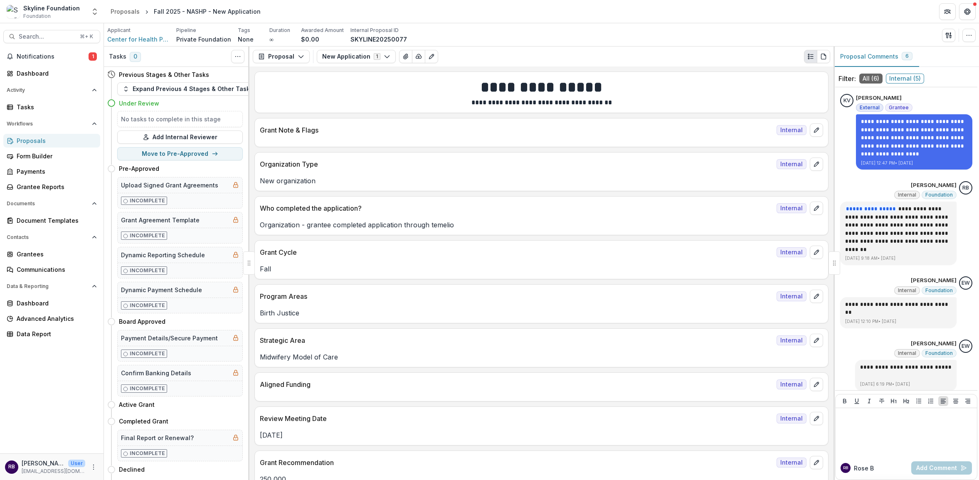 This screenshot has height=480, width=979. I want to click on button: Get Help, so click(968, 12).